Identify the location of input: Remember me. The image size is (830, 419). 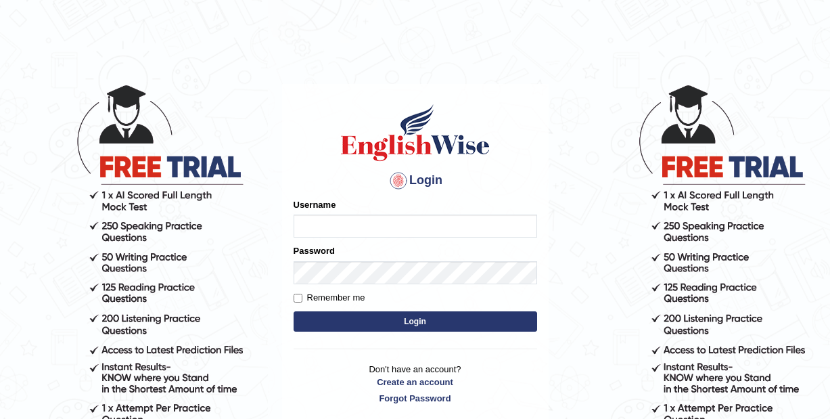
(298, 298).